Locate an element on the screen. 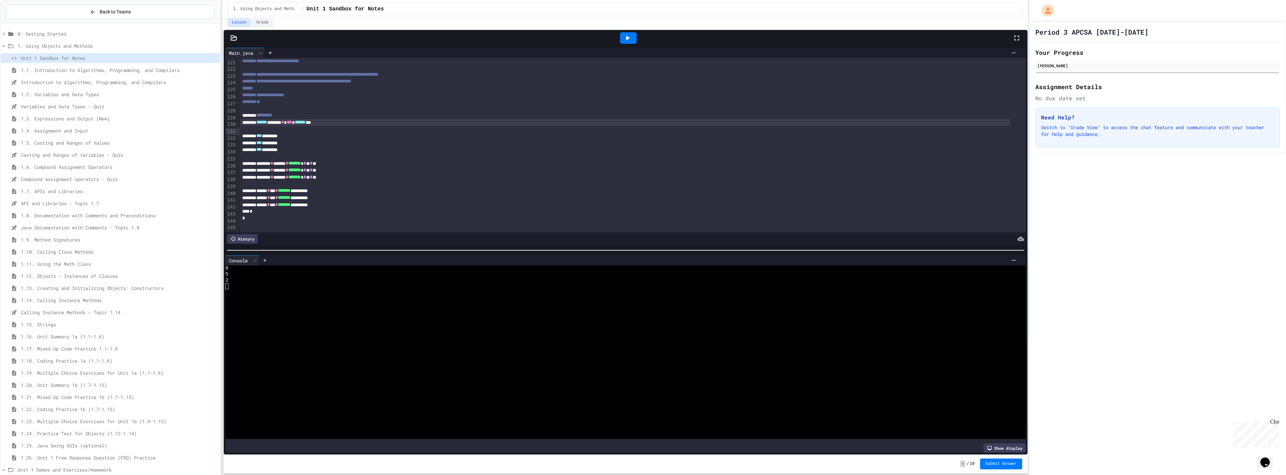 The width and height of the screenshot is (1286, 475). span: Submit Answer is located at coordinates (1002, 464).